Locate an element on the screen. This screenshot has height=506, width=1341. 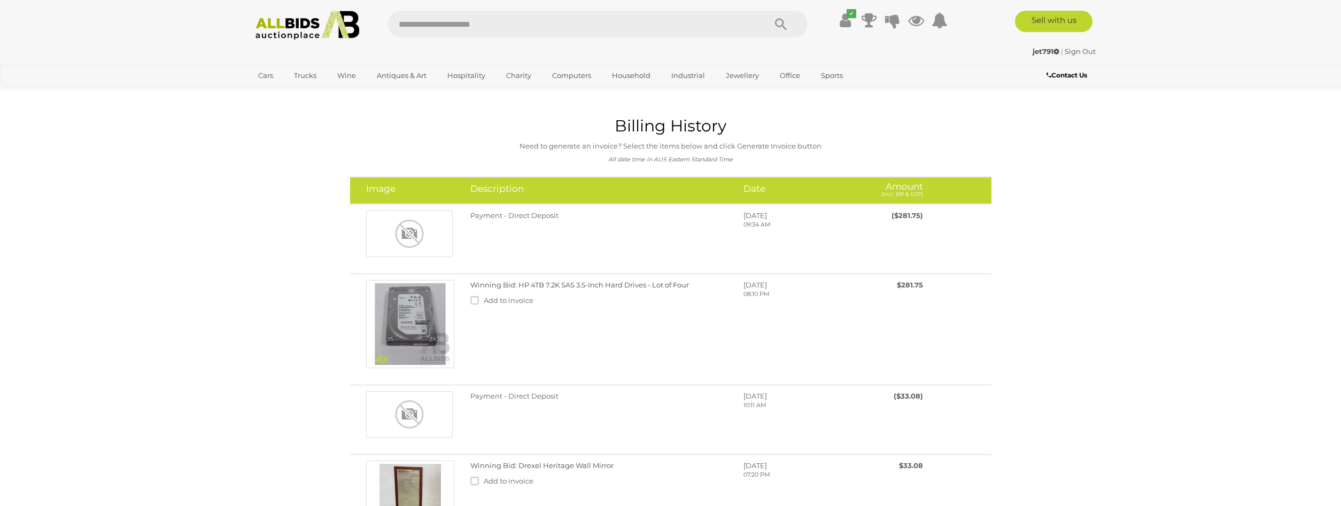
a: Cars is located at coordinates (266, 75).